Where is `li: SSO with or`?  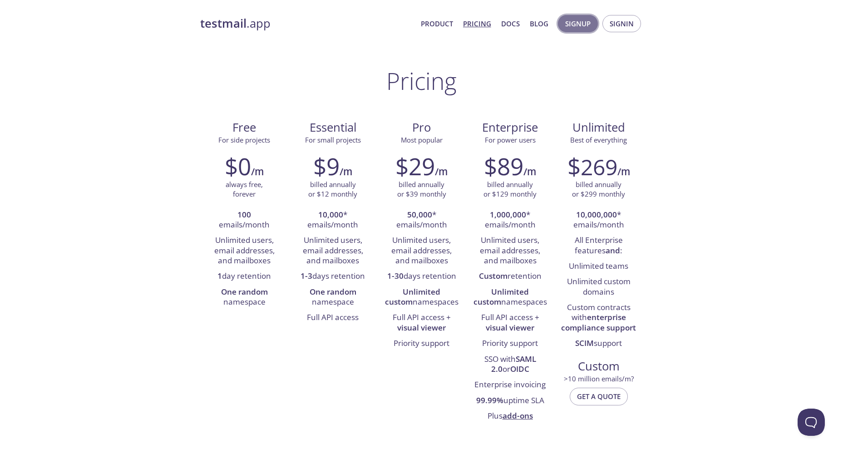 li: SSO with or is located at coordinates (510, 365).